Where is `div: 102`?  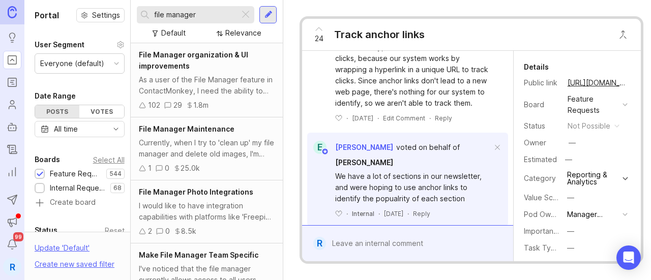 div: 102 is located at coordinates (154, 105).